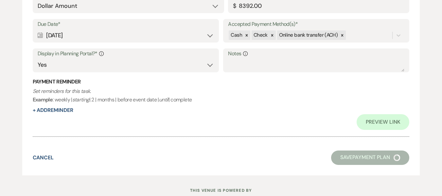  What do you see at coordinates (316, 24) in the screenshot?
I see `label: Accepted Payment Method(s)*` at bounding box center [316, 24].